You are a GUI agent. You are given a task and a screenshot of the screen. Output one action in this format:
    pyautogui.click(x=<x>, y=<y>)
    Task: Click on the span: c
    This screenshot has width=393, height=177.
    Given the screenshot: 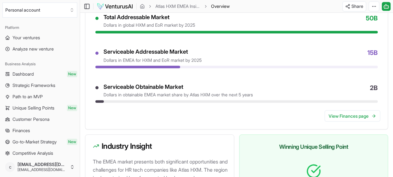 What is the action you would take?
    pyautogui.click(x=10, y=166)
    